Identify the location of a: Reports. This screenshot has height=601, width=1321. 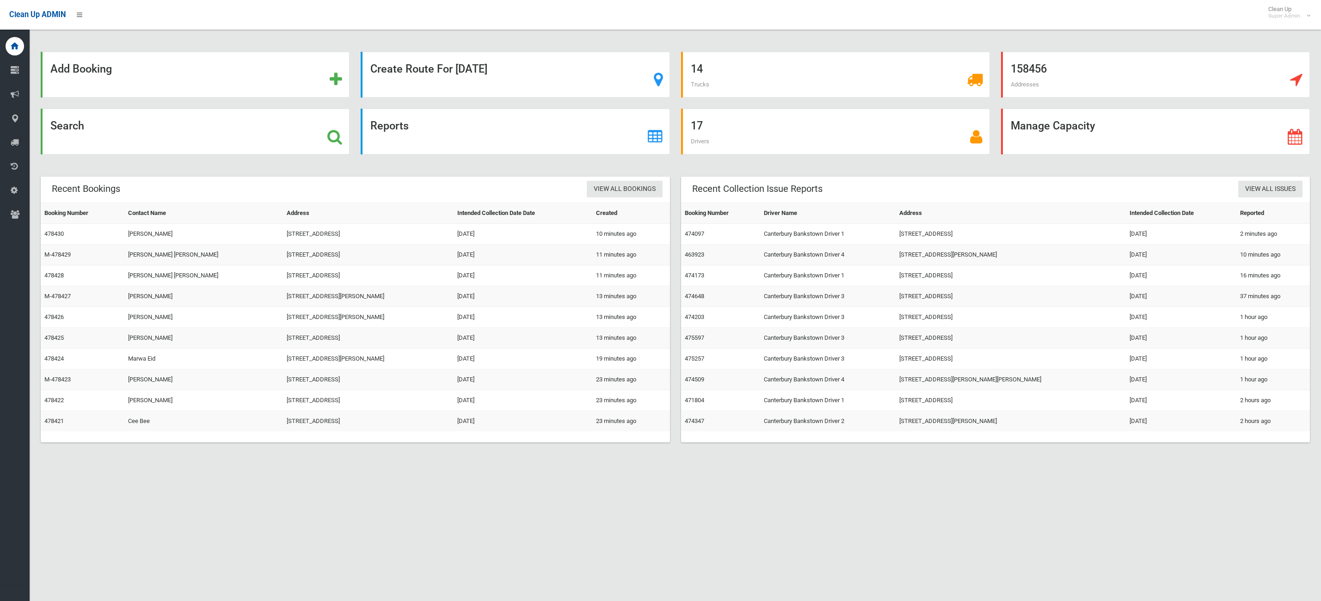
(515, 131).